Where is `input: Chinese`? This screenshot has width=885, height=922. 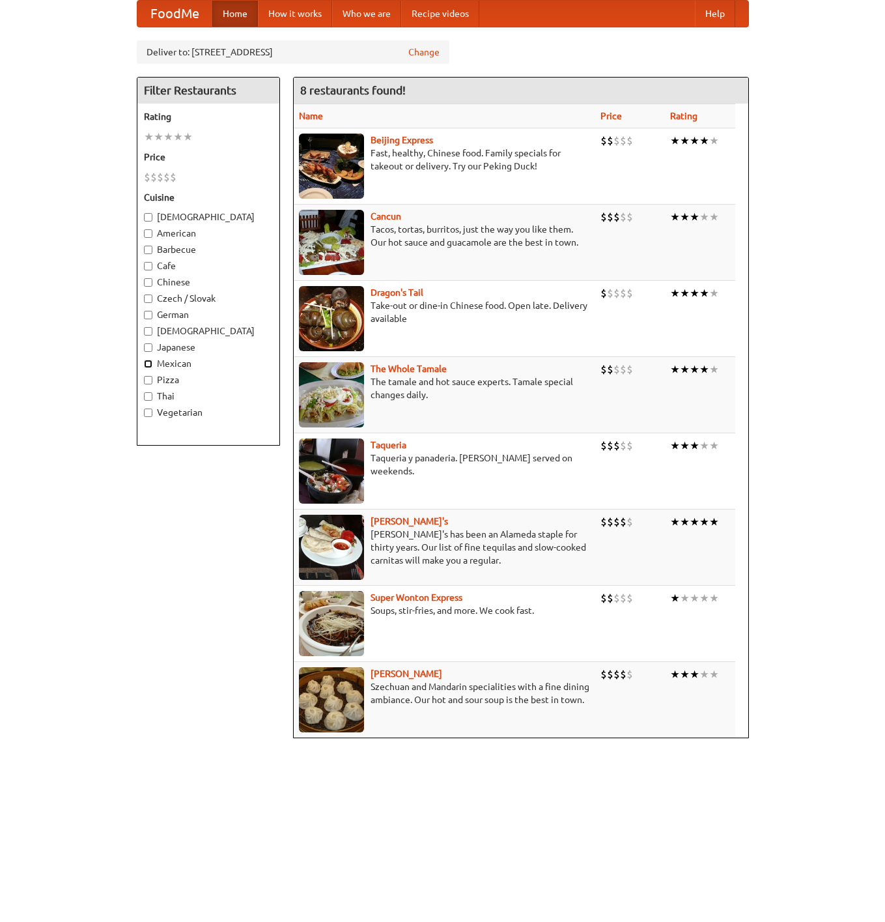 input: Chinese is located at coordinates (148, 282).